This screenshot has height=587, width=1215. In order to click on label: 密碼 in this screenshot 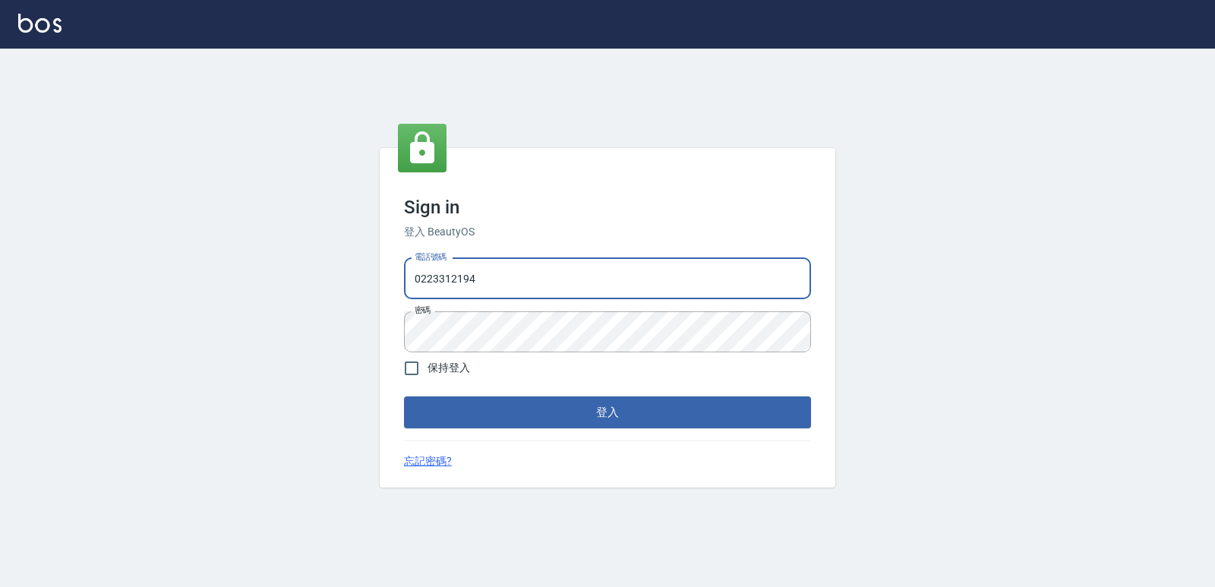, I will do `click(422, 310)`.